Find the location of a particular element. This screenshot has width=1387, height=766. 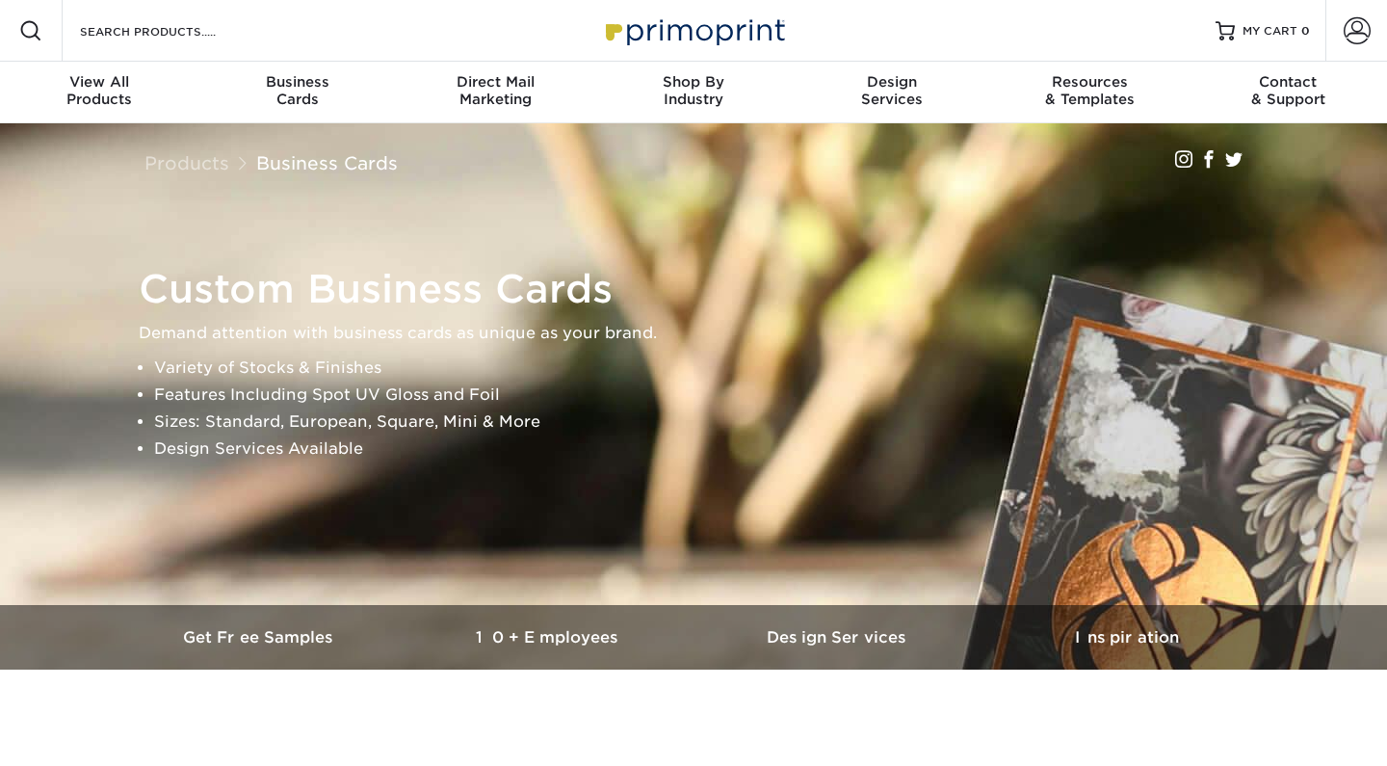

a: Business Cards is located at coordinates (327, 163).